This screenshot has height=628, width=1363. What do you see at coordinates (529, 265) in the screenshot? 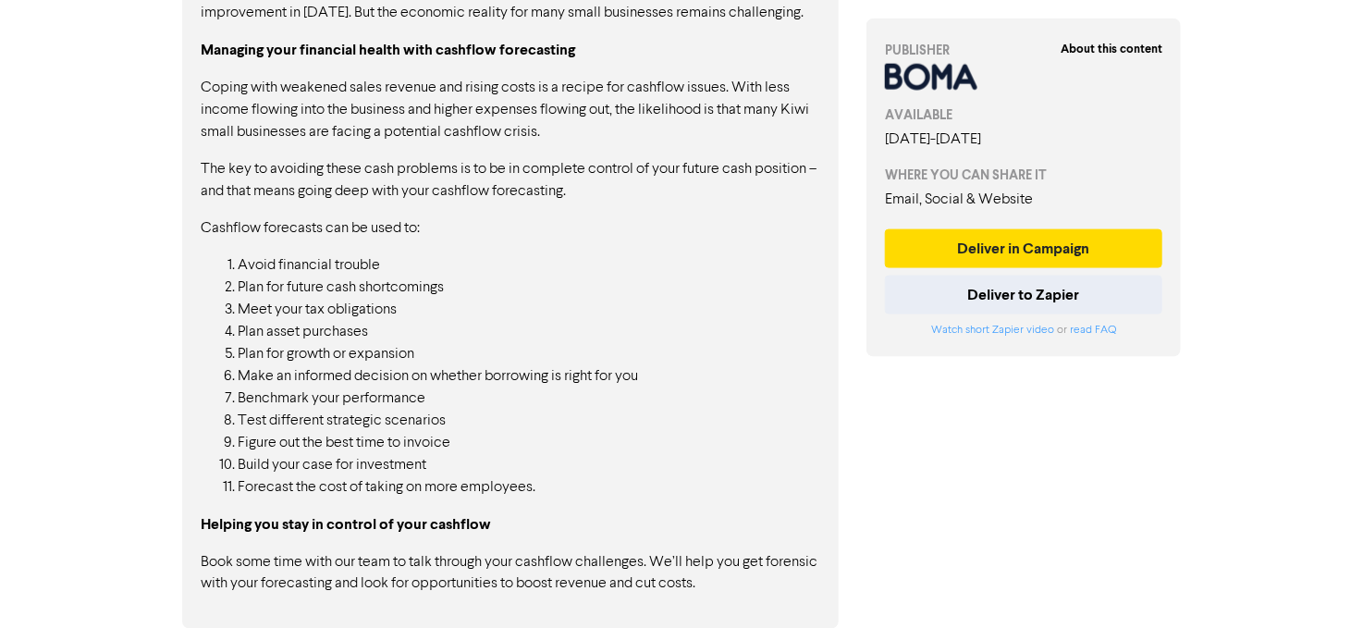
I see `li: Avoid financial trouble` at bounding box center [529, 265].